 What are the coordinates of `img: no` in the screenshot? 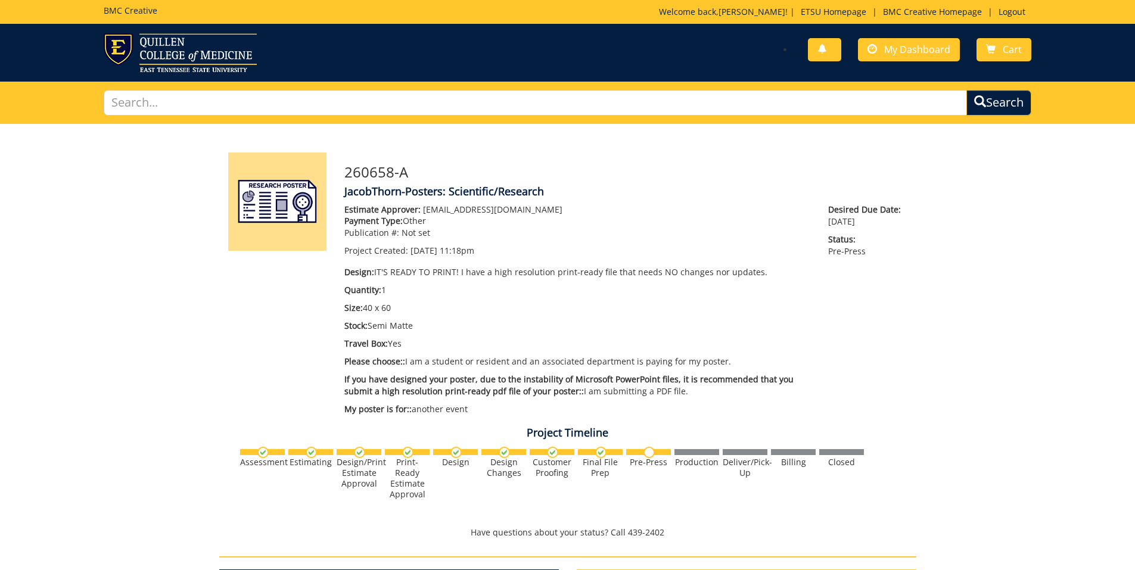 It's located at (649, 452).